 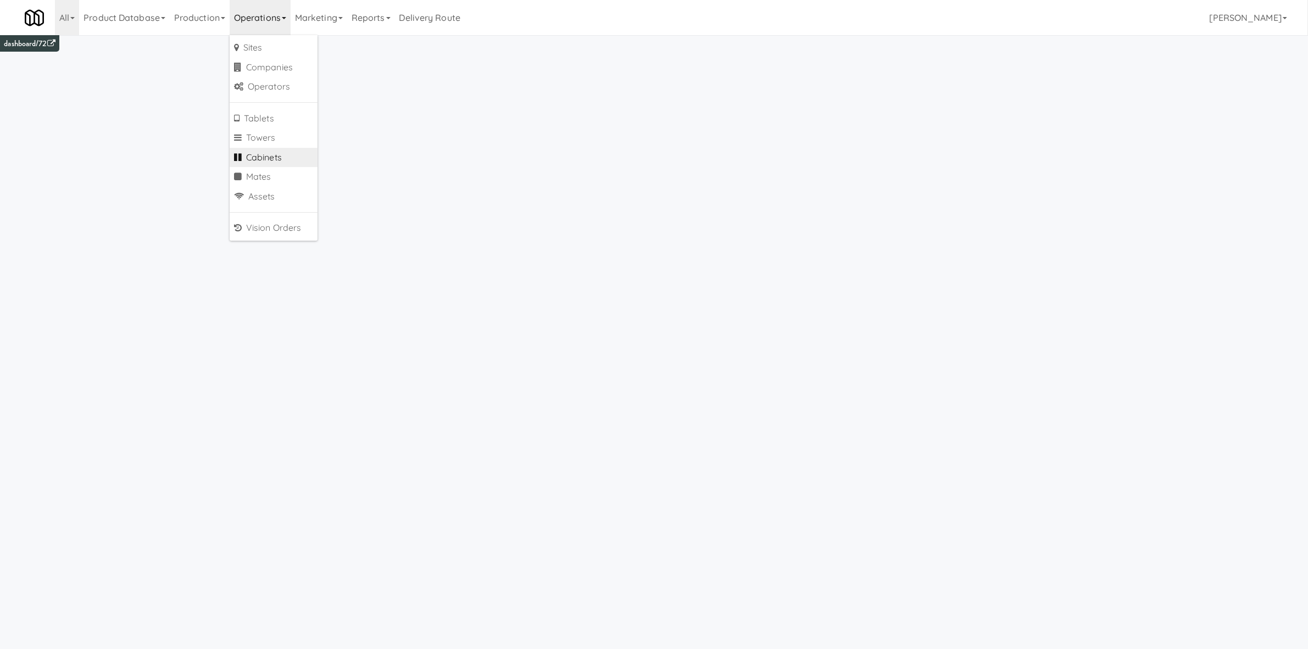 I want to click on a: dashboard/72, so click(x=29, y=43).